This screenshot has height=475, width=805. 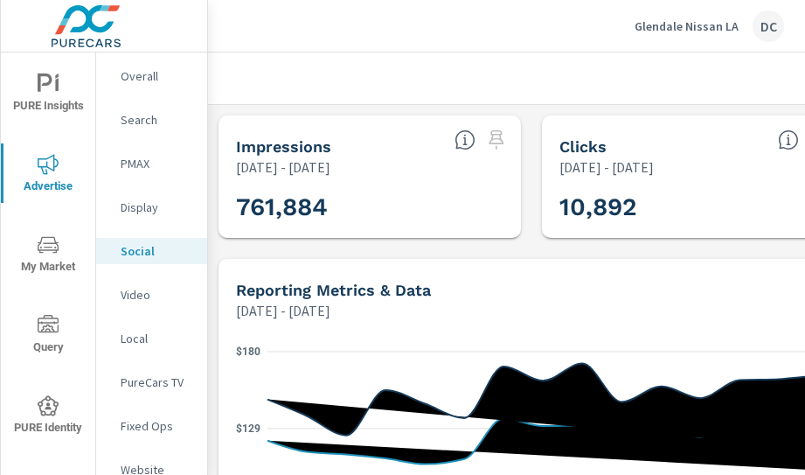 I want to click on span: PURE Insights, so click(x=48, y=94).